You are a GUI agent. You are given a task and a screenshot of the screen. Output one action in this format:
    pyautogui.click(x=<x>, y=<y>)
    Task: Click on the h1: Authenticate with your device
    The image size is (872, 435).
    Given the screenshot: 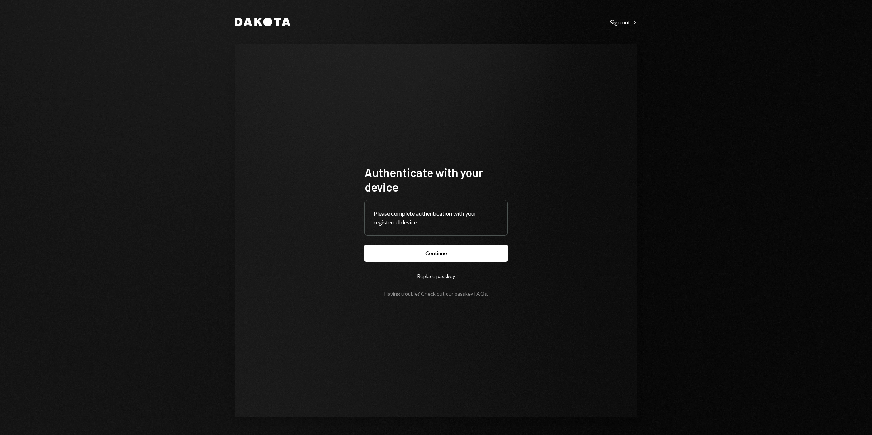 What is the action you would take?
    pyautogui.click(x=436, y=179)
    